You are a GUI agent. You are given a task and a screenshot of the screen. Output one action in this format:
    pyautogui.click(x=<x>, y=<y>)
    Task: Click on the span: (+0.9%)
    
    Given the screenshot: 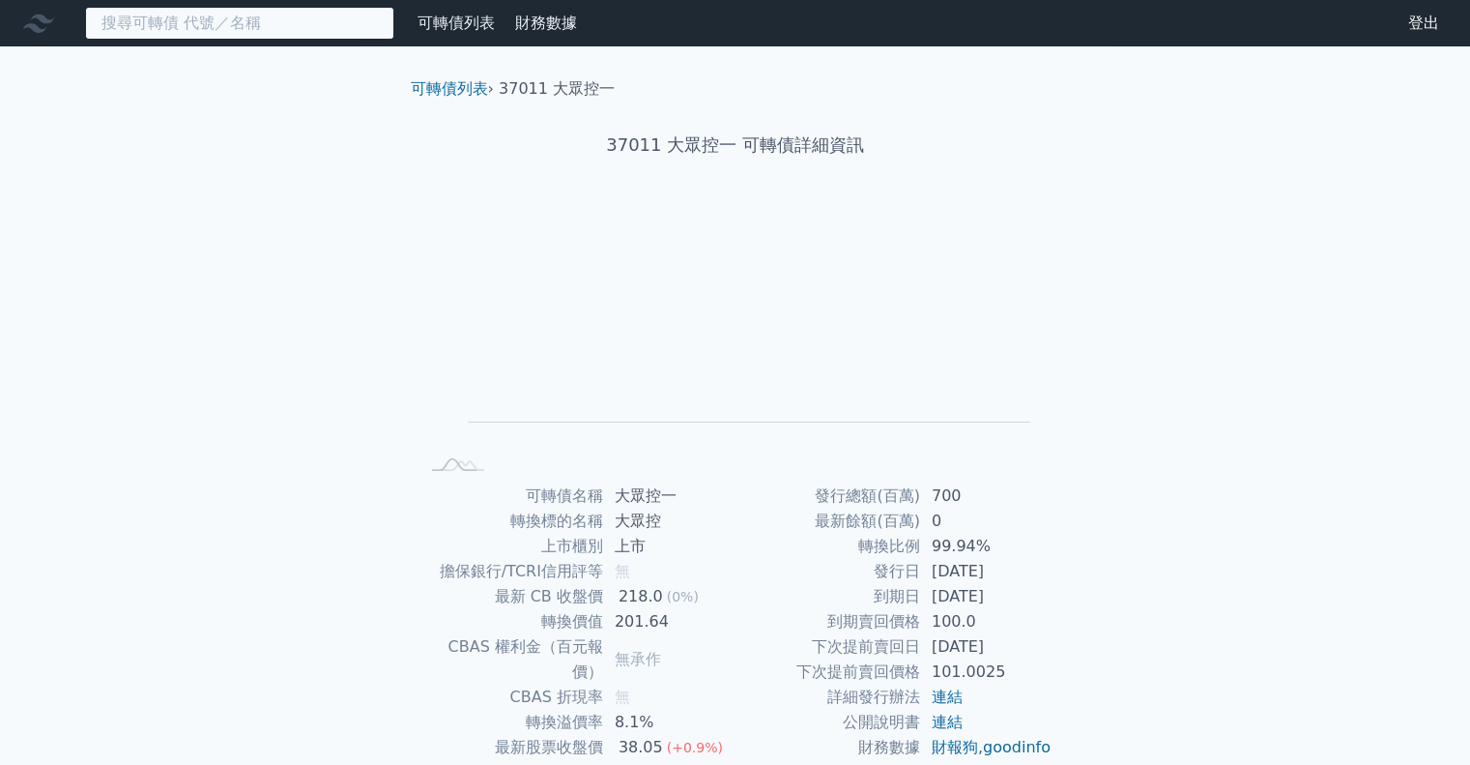 What is the action you would take?
    pyautogui.click(x=695, y=747)
    